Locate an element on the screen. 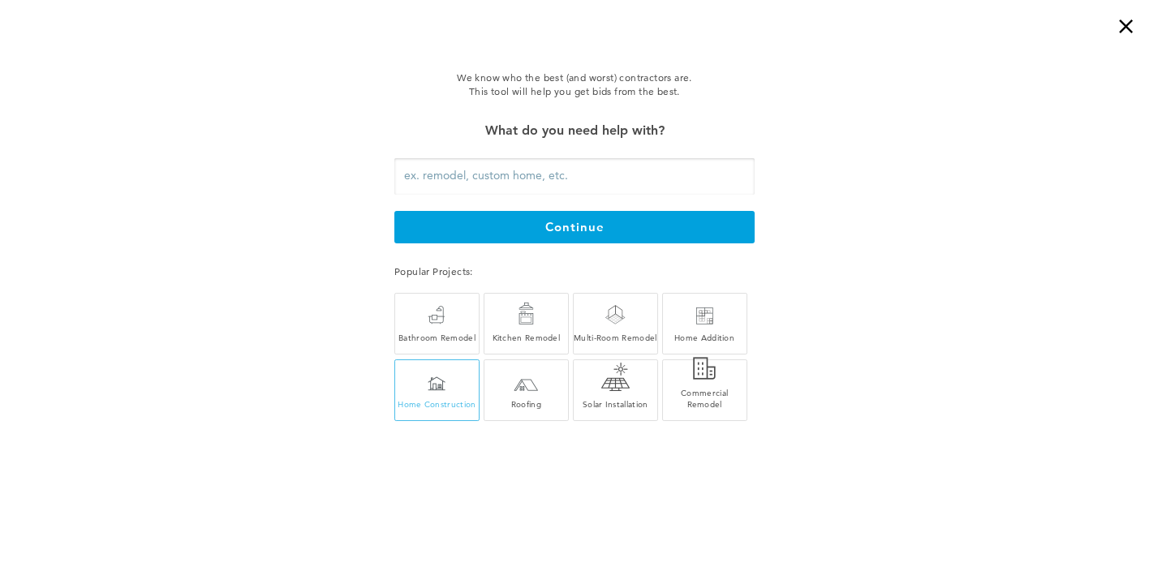  input: ex. remodel, custom home, etc. is located at coordinates (575, 176).